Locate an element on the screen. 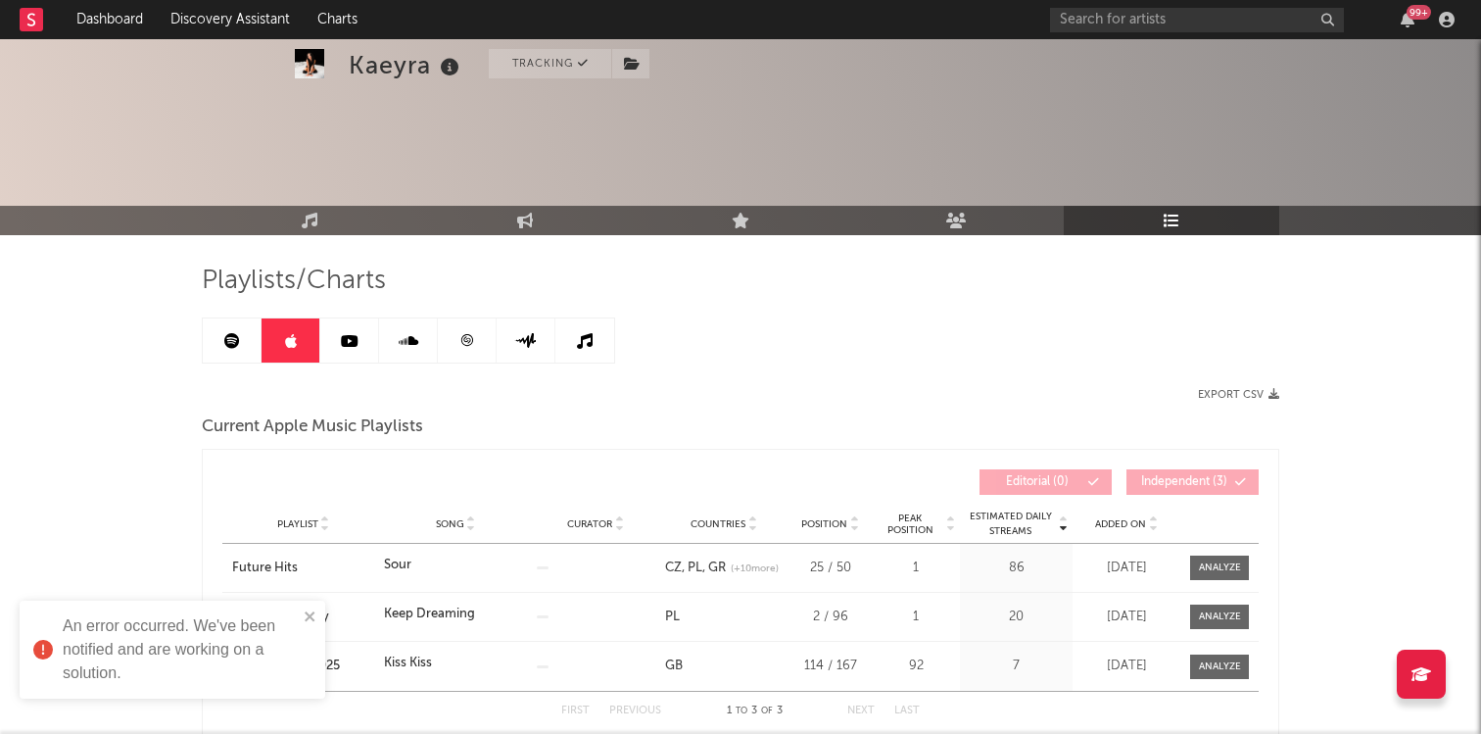 This screenshot has width=1481, height=734. div: An error occurred. We've been notified and are working on a solution. is located at coordinates (180, 649).